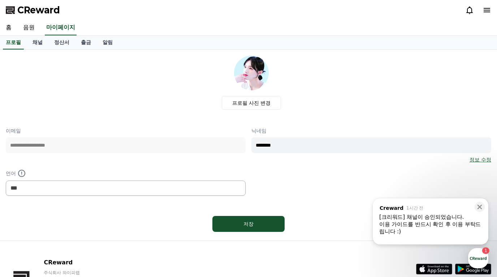 The height and width of the screenshot is (277, 497). Describe the element at coordinates (116, 231) in the screenshot. I see `span: 설정` at that location.